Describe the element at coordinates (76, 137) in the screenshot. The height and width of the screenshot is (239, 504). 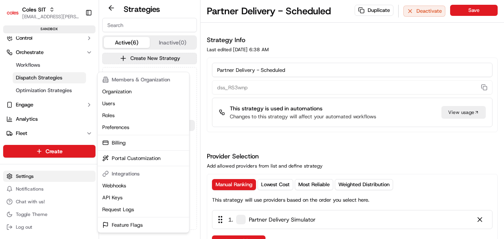
I see `a: Powered byPylon` at that location.